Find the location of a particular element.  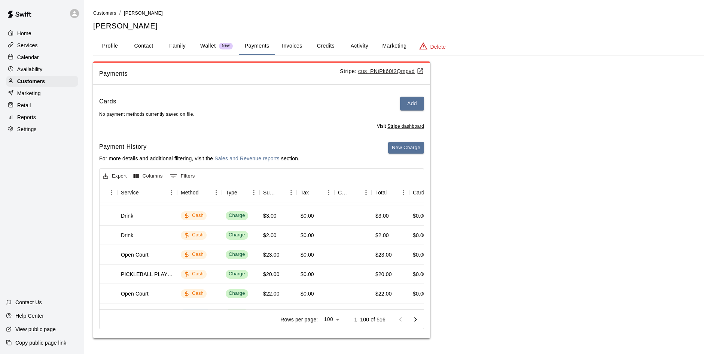

a: Stripe dashboard is located at coordinates (406, 126).